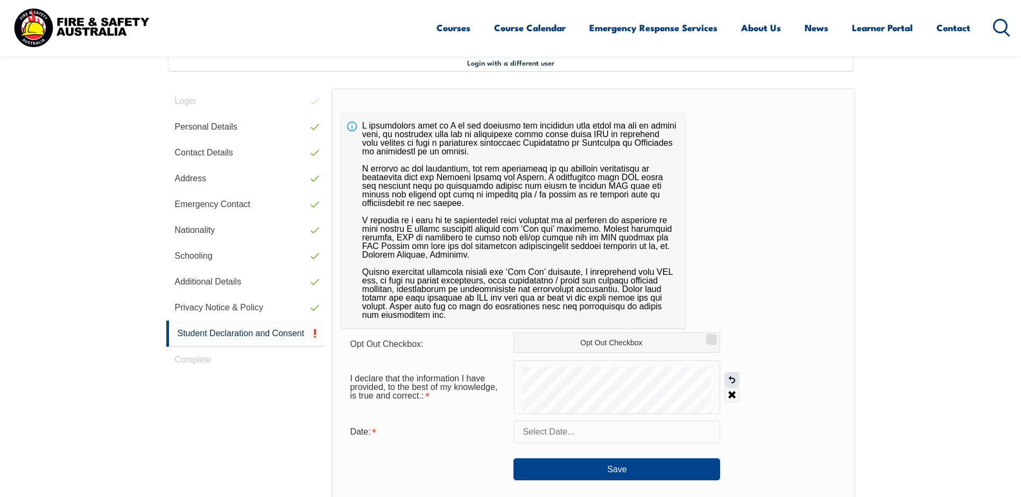 The height and width of the screenshot is (497, 1021). I want to click on span: Opt Out Checkbox:, so click(387, 344).